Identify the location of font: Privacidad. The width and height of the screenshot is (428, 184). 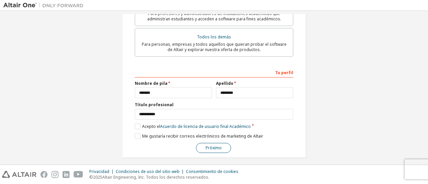
(99, 172).